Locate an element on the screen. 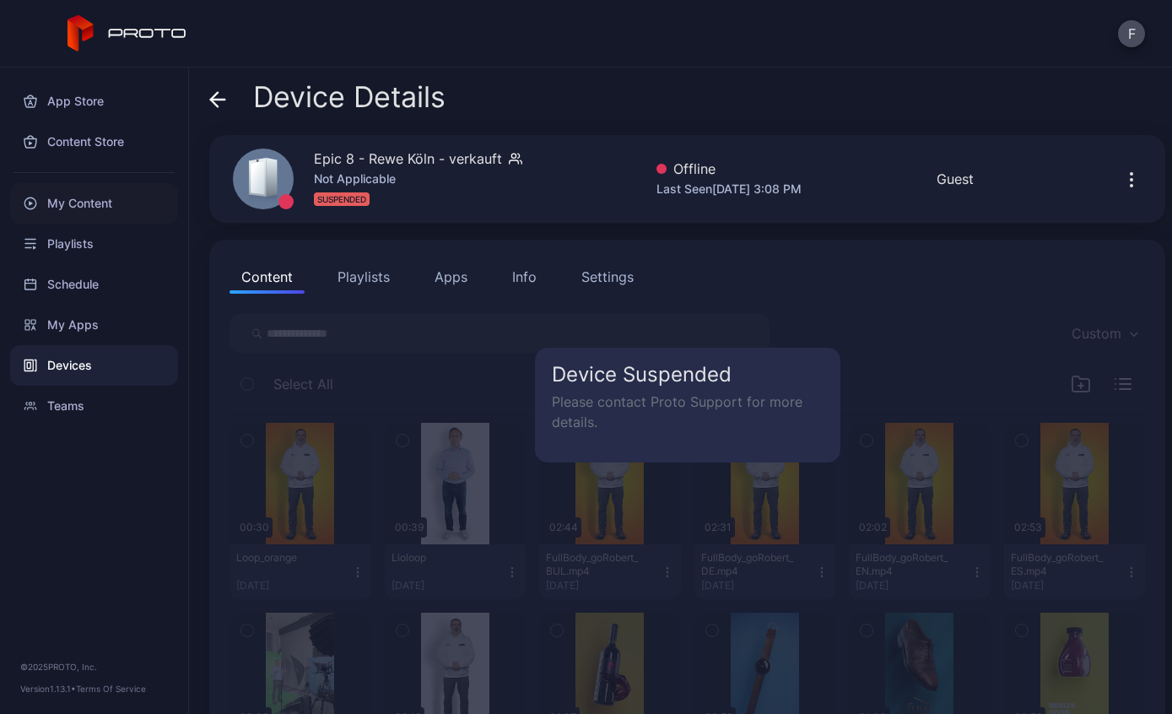 The image size is (1172, 714). div: Not Applicable is located at coordinates (418, 179).